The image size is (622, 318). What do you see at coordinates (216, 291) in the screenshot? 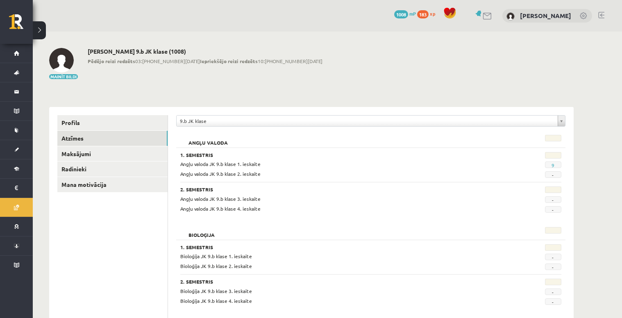
I see `span: Bioloģija JK 9.b klase 3. ieskaite` at bounding box center [216, 291].